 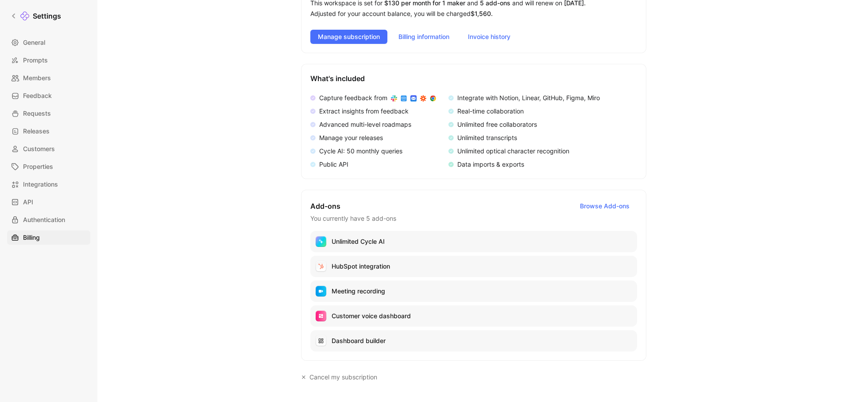 I want to click on span: API, so click(x=28, y=202).